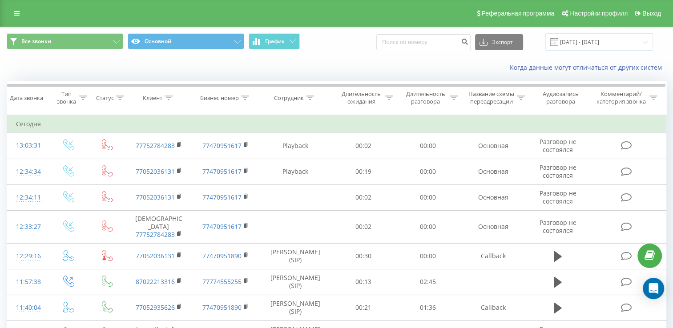  Describe the element at coordinates (518, 13) in the screenshot. I see `span: Реферальная программа` at that location.